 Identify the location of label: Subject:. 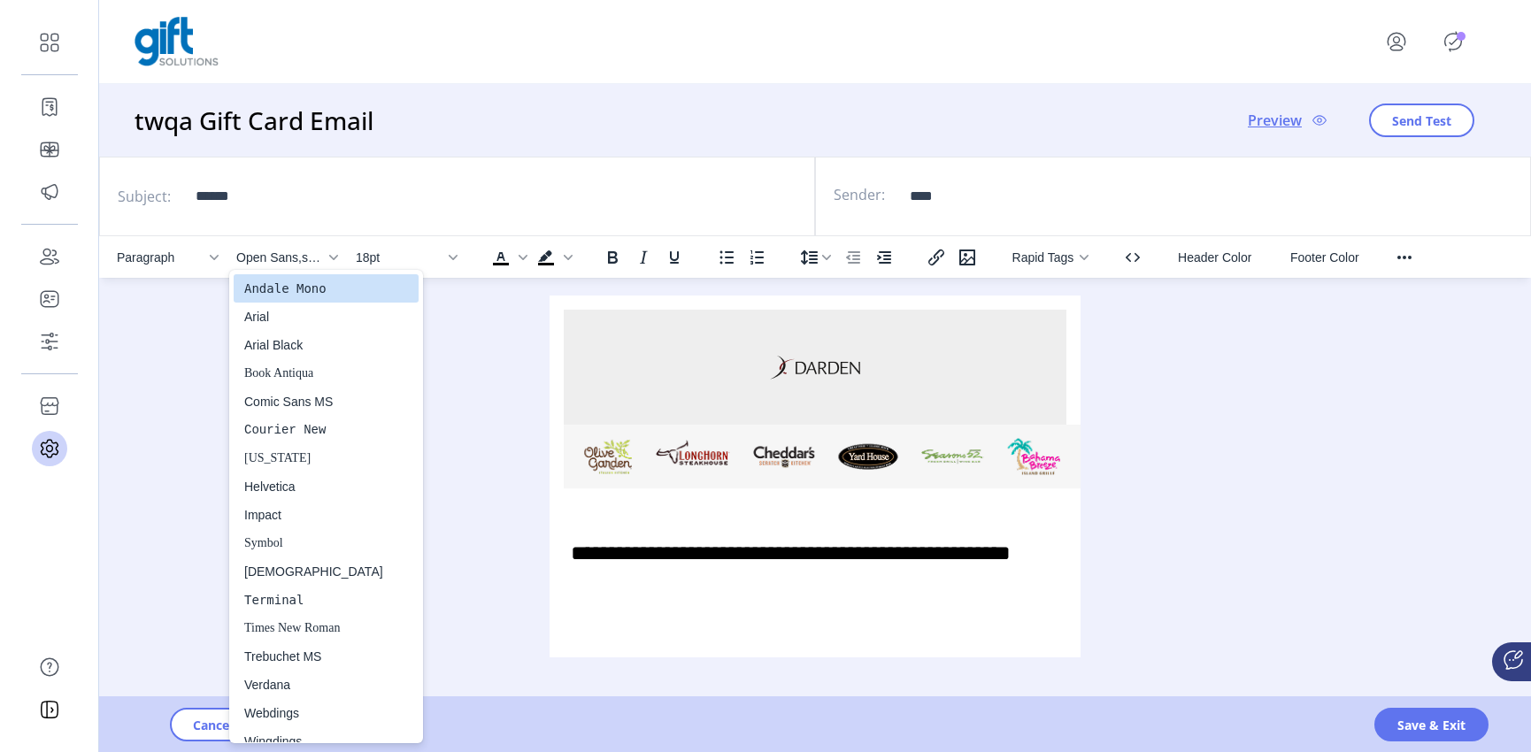
(144, 196).